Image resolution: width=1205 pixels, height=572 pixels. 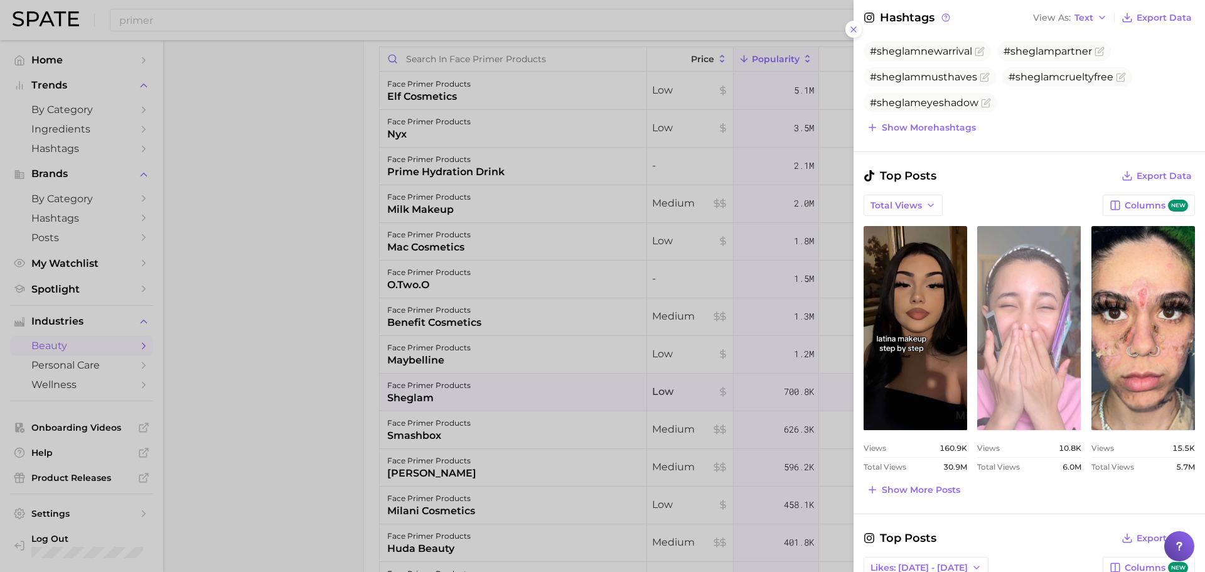 I want to click on span: 10.8k, so click(x=1070, y=447).